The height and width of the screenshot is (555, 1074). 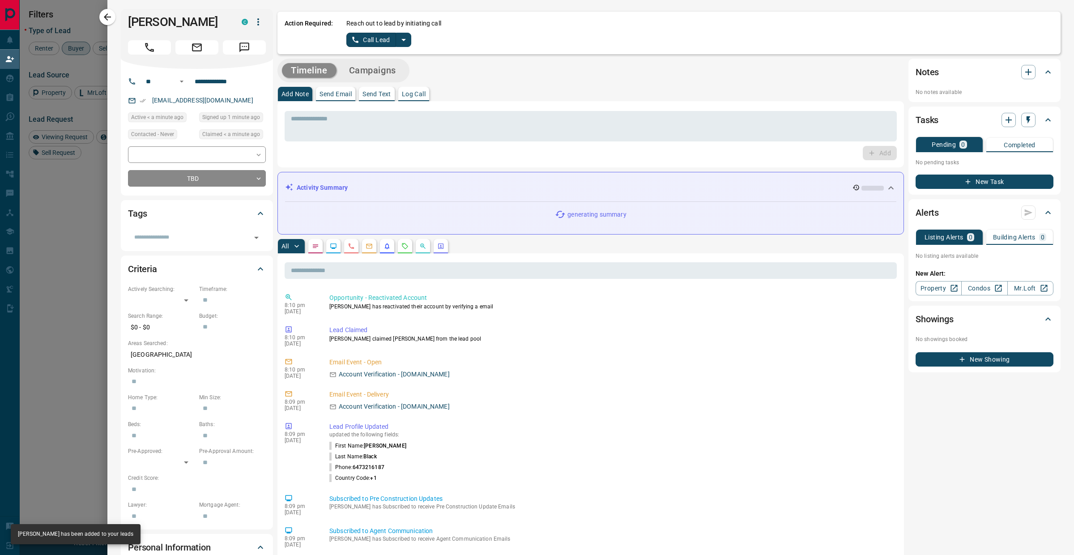 What do you see at coordinates (295, 94) in the screenshot?
I see `p: Add Note` at bounding box center [295, 94].